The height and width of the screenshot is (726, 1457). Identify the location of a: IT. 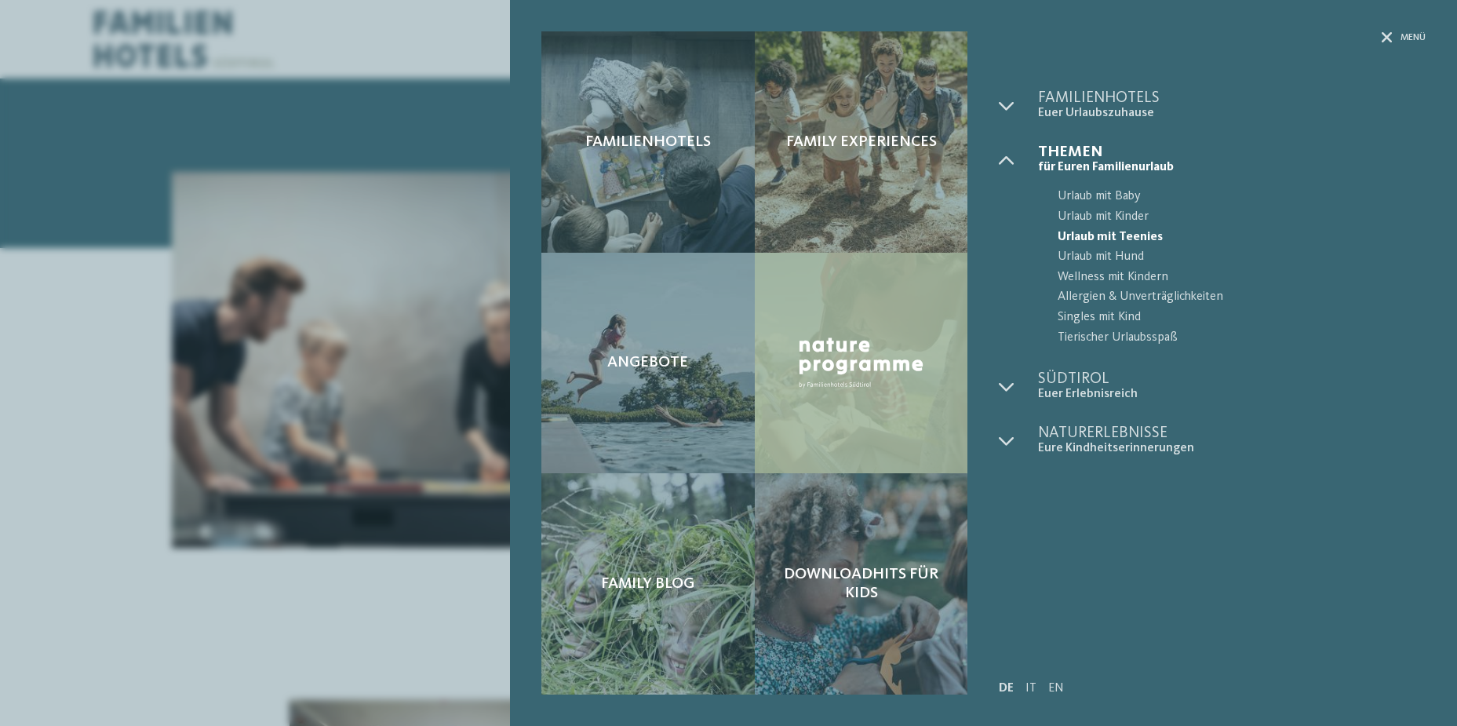
(1031, 688).